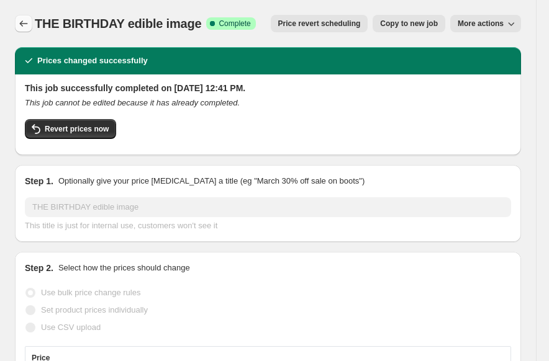 This screenshot has height=361, width=549. What do you see at coordinates (39, 181) in the screenshot?
I see `h2: Step 1.` at bounding box center [39, 181].